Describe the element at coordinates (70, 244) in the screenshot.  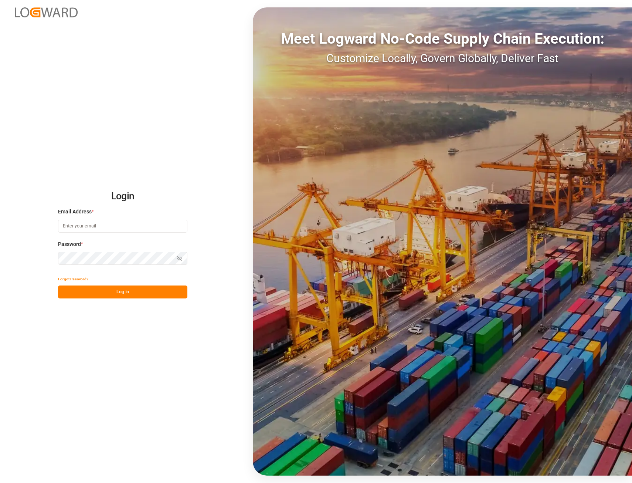
I see `span: Password` at that location.